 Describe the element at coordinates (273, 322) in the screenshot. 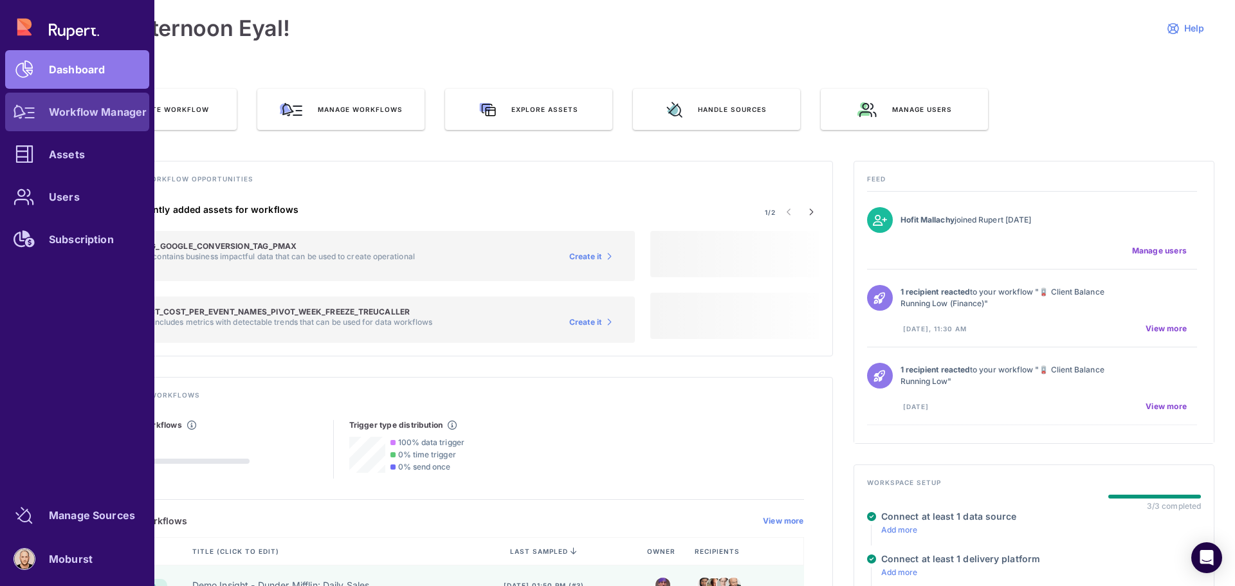

I see `p: This asset includes metrics with detectable trends that can be used for data workflows` at that location.